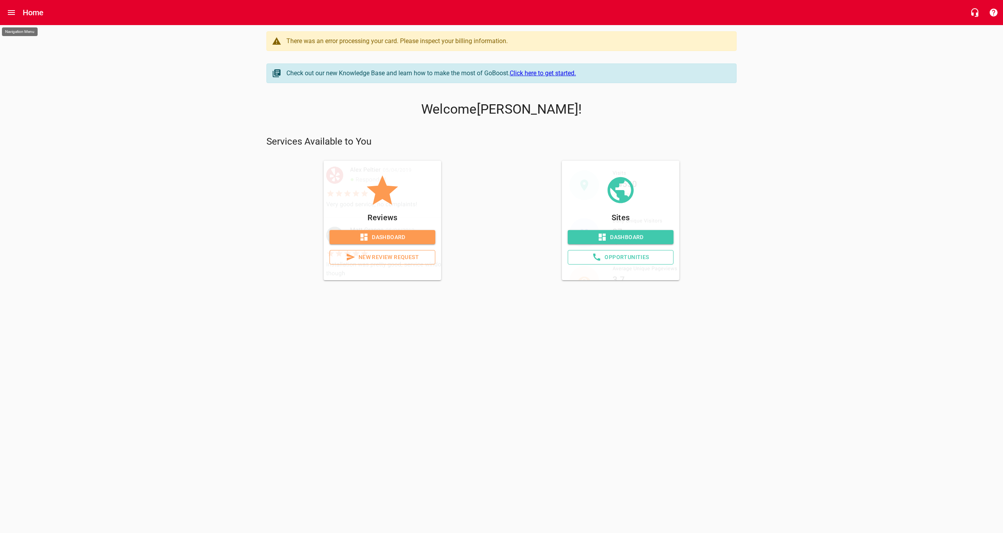 This screenshot has height=533, width=1003. Describe the element at coordinates (621, 257) in the screenshot. I see `a: Opportunities` at that location.